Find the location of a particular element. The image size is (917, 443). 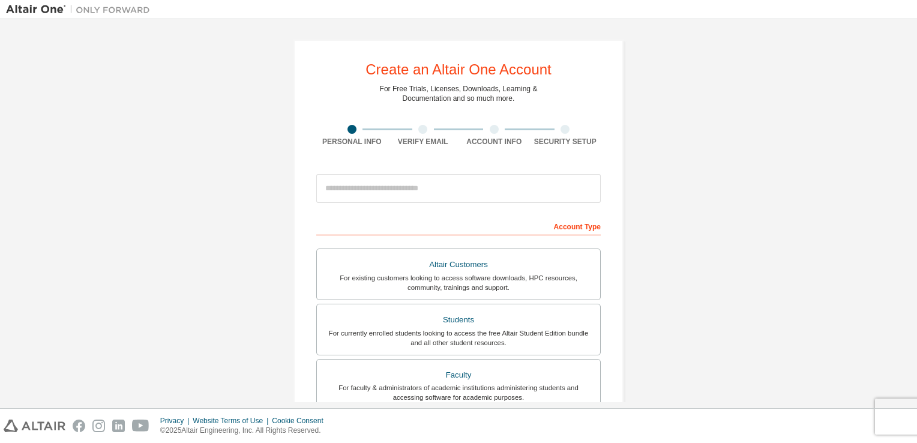

div: Cookie Consent is located at coordinates (301, 421).